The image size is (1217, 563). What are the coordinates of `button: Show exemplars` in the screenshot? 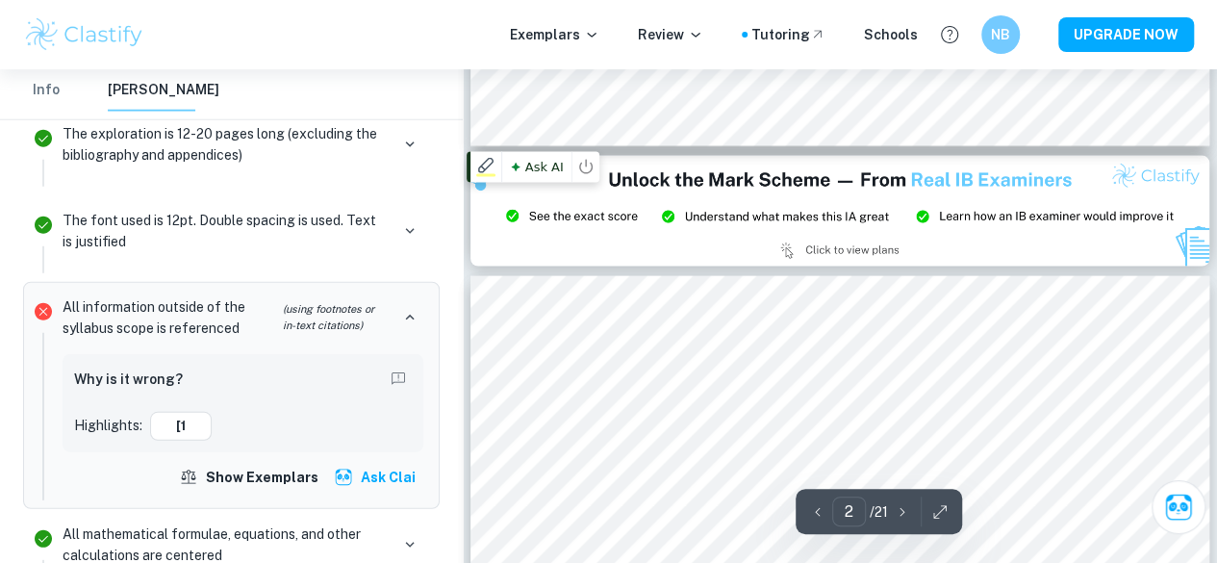 It's located at (250, 477).